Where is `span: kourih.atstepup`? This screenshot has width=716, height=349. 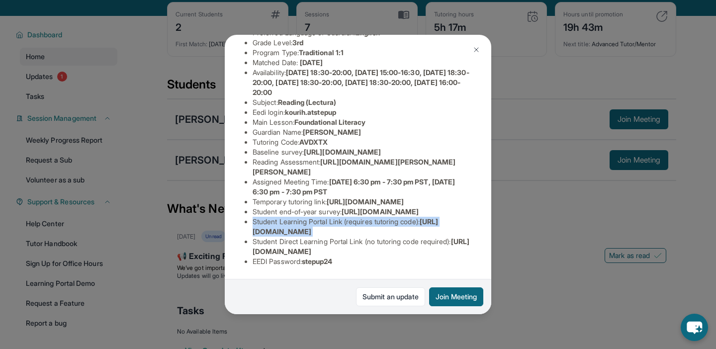 span: kourih.atstepup is located at coordinates (310, 112).